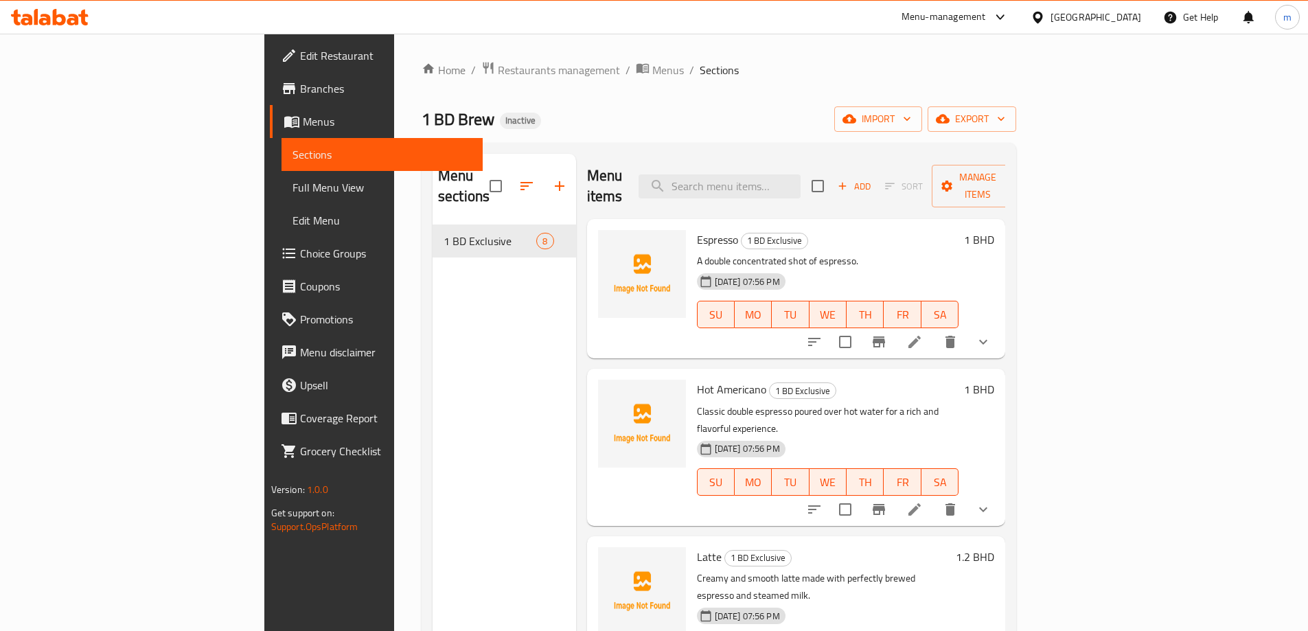 The width and height of the screenshot is (1308, 631). Describe the element at coordinates (560, 186) in the screenshot. I see `button: Add section` at that location.